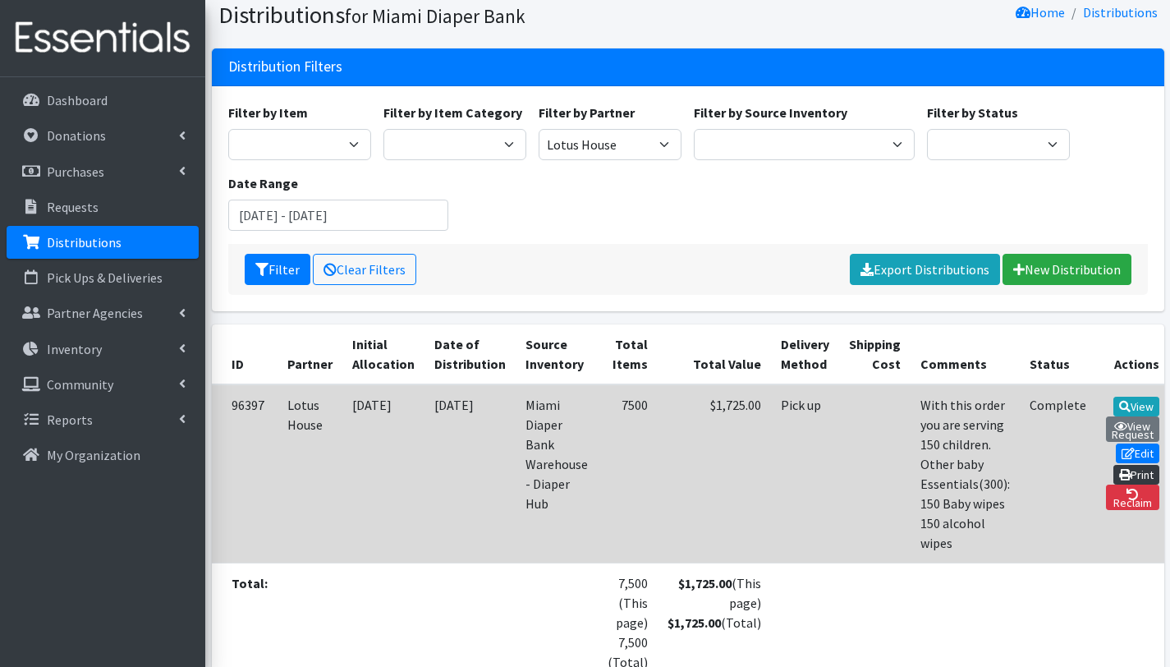  What do you see at coordinates (805, 354) in the screenshot?
I see `th: Delivery Method` at bounding box center [805, 354].